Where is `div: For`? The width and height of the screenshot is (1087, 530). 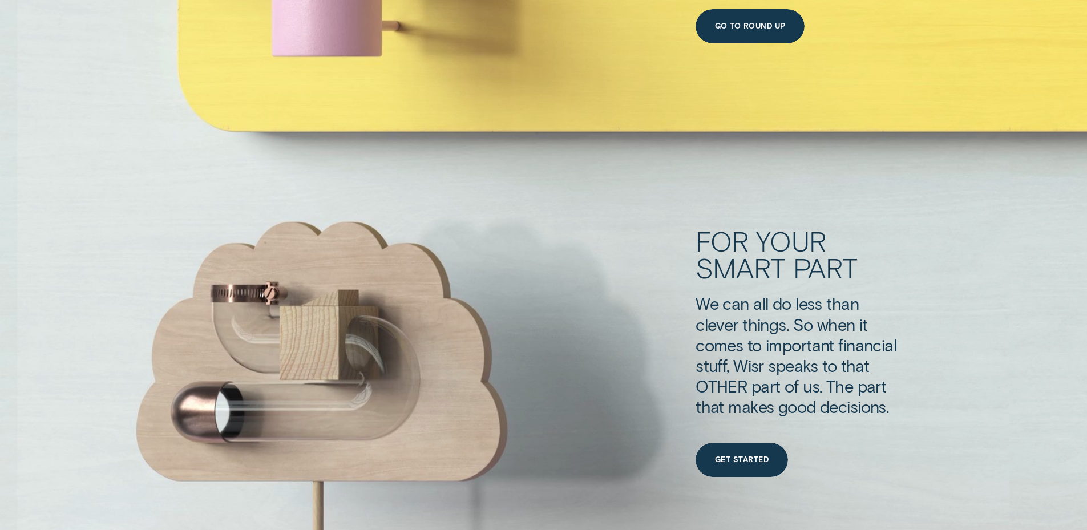 div: For is located at coordinates (722, 241).